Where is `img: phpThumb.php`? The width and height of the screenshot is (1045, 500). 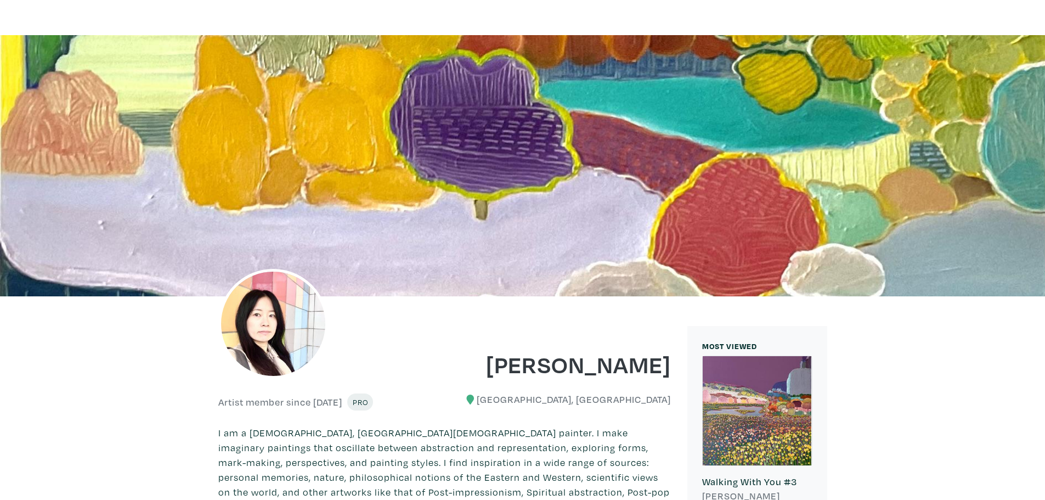
img: phpThumb.php is located at coordinates (273, 324).